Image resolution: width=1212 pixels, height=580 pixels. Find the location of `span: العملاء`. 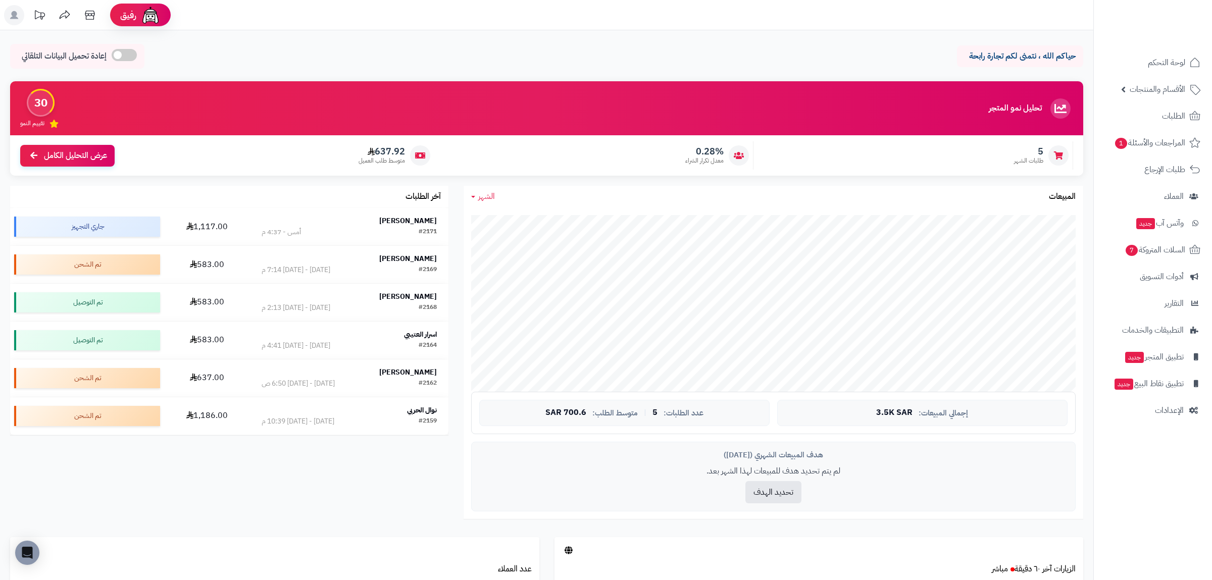

span: العملاء is located at coordinates (1174, 196).